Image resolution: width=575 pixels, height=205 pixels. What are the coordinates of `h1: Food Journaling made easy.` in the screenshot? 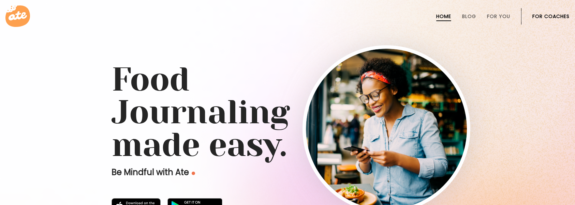 It's located at (288, 113).